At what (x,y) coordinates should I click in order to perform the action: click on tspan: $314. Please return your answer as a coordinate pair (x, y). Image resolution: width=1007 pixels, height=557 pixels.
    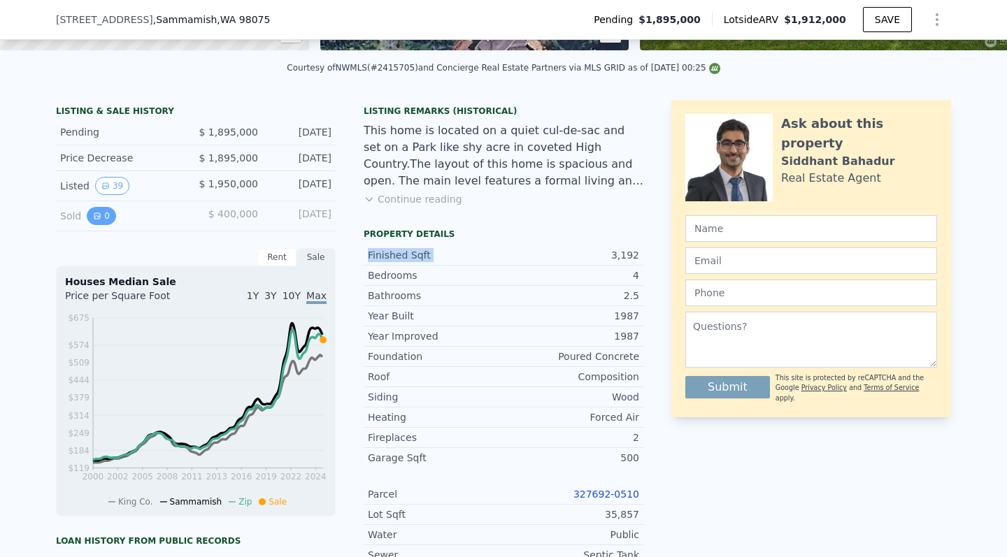
    Looking at the image, I should click on (78, 416).